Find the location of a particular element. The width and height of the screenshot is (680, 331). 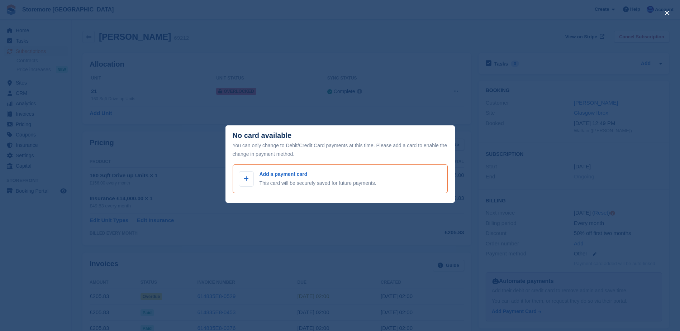

button: close is located at coordinates (667, 13).